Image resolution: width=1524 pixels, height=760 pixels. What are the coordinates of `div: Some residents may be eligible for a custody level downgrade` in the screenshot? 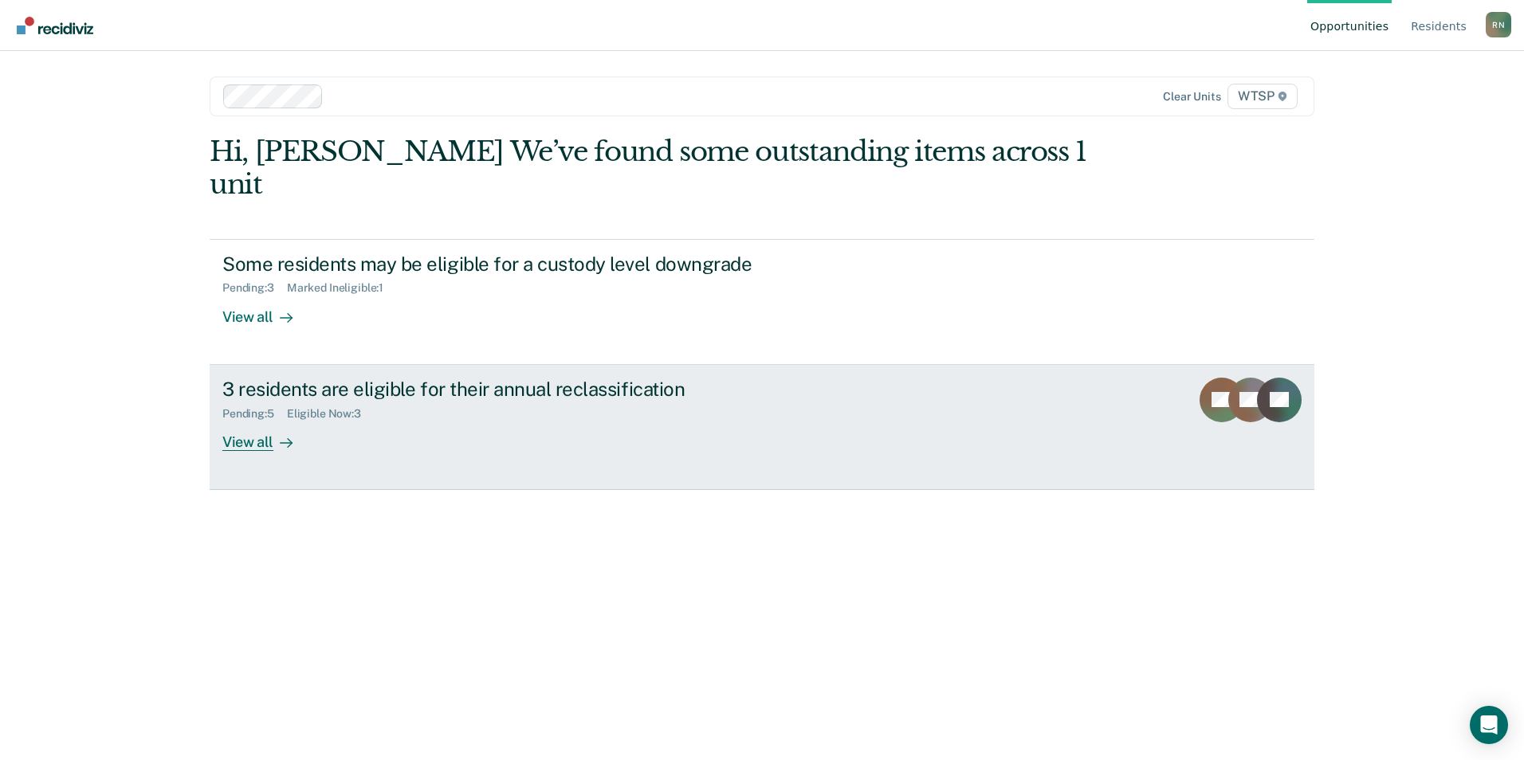 It's located at (502, 264).